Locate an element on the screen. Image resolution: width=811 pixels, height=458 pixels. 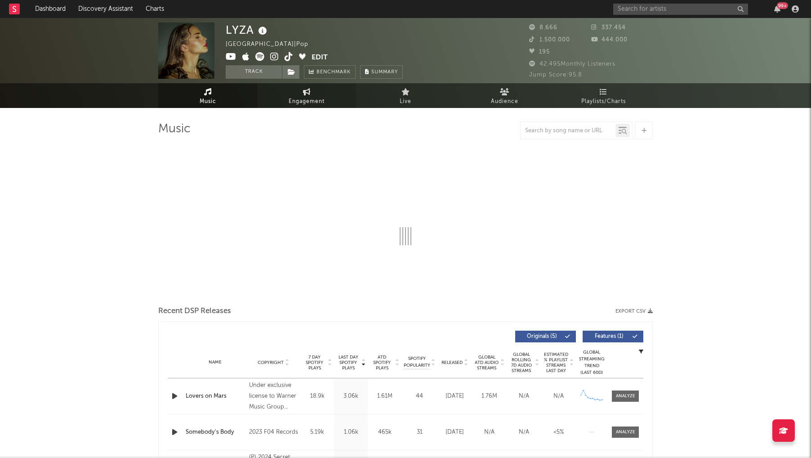
input: Search for artists is located at coordinates (681, 9).